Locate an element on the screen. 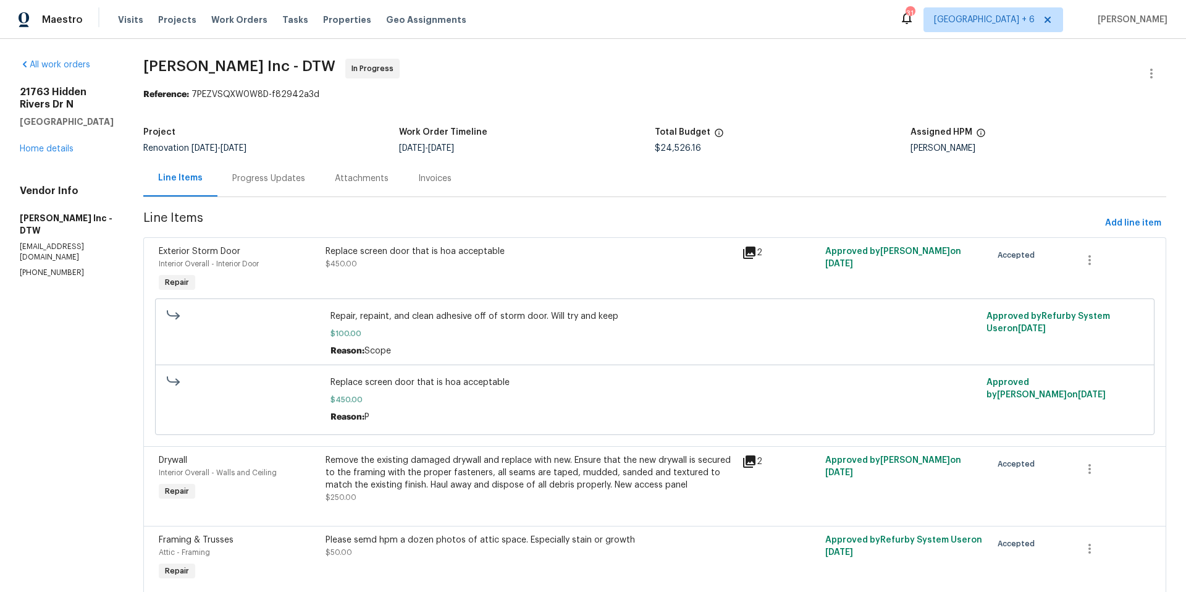  h5: Total Budget is located at coordinates (682, 132).